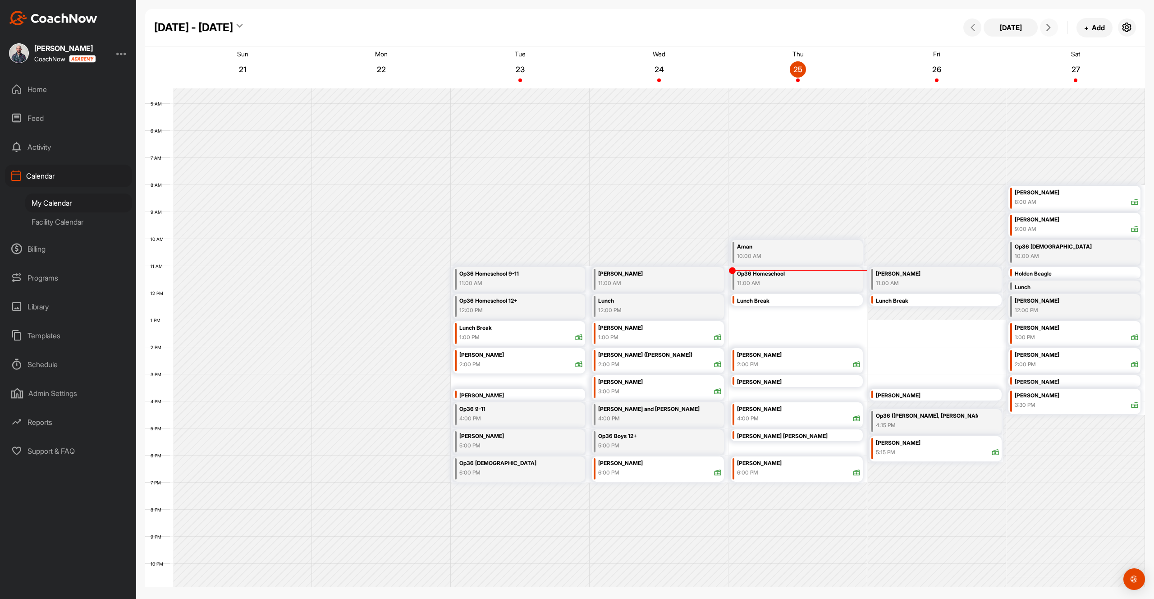 This screenshot has width=1154, height=599. I want to click on div: 9 AM, so click(158, 212).